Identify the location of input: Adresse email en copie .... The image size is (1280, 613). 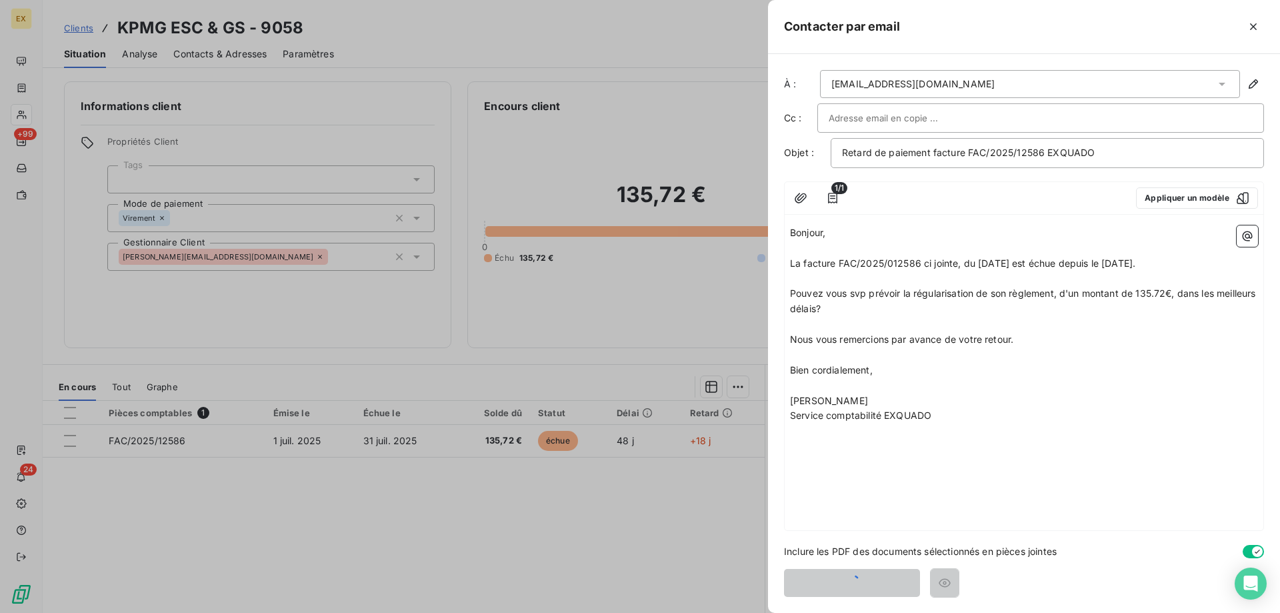
(900, 118).